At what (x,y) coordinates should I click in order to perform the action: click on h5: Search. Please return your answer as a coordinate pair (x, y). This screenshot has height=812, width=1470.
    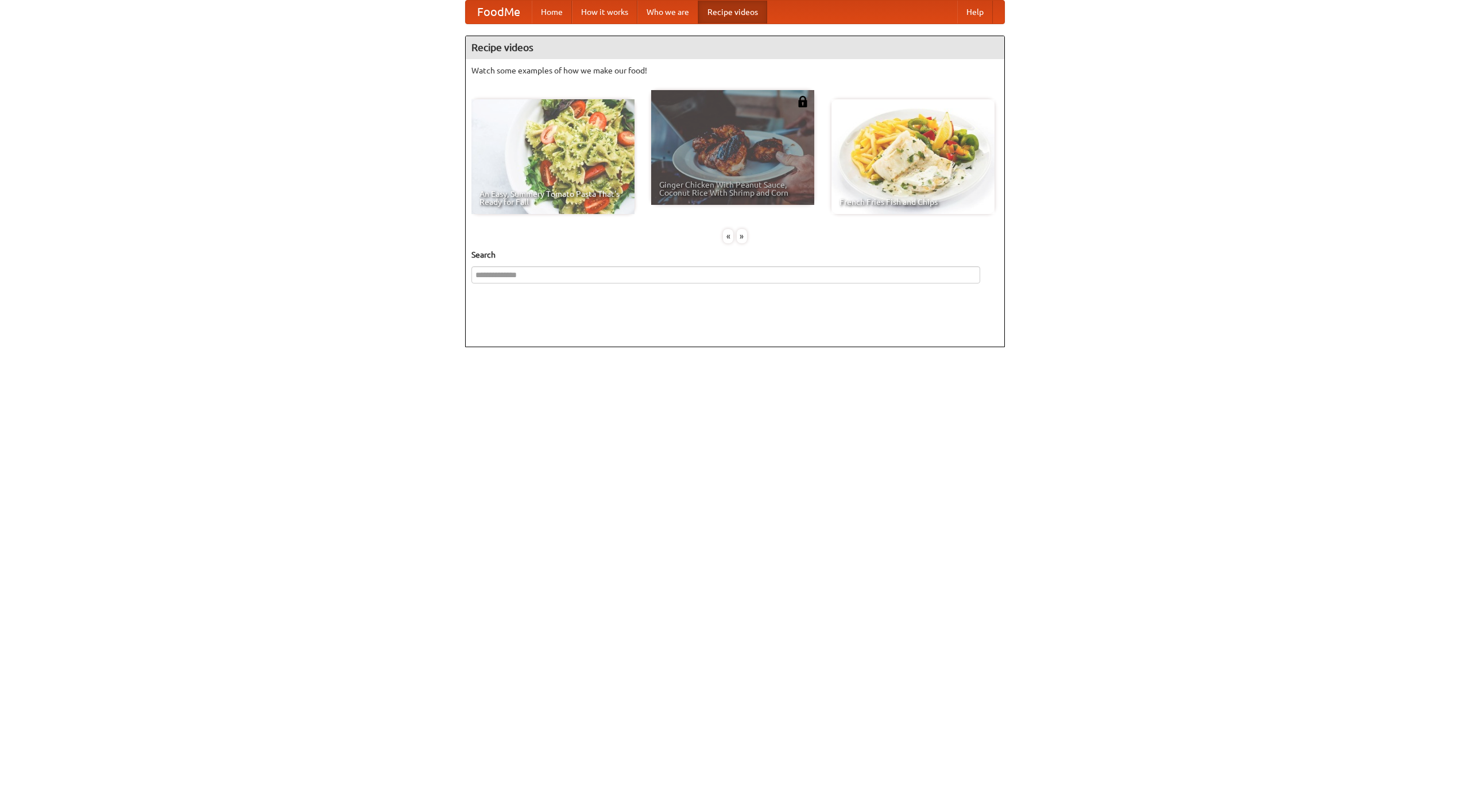
    Looking at the image, I should click on (735, 255).